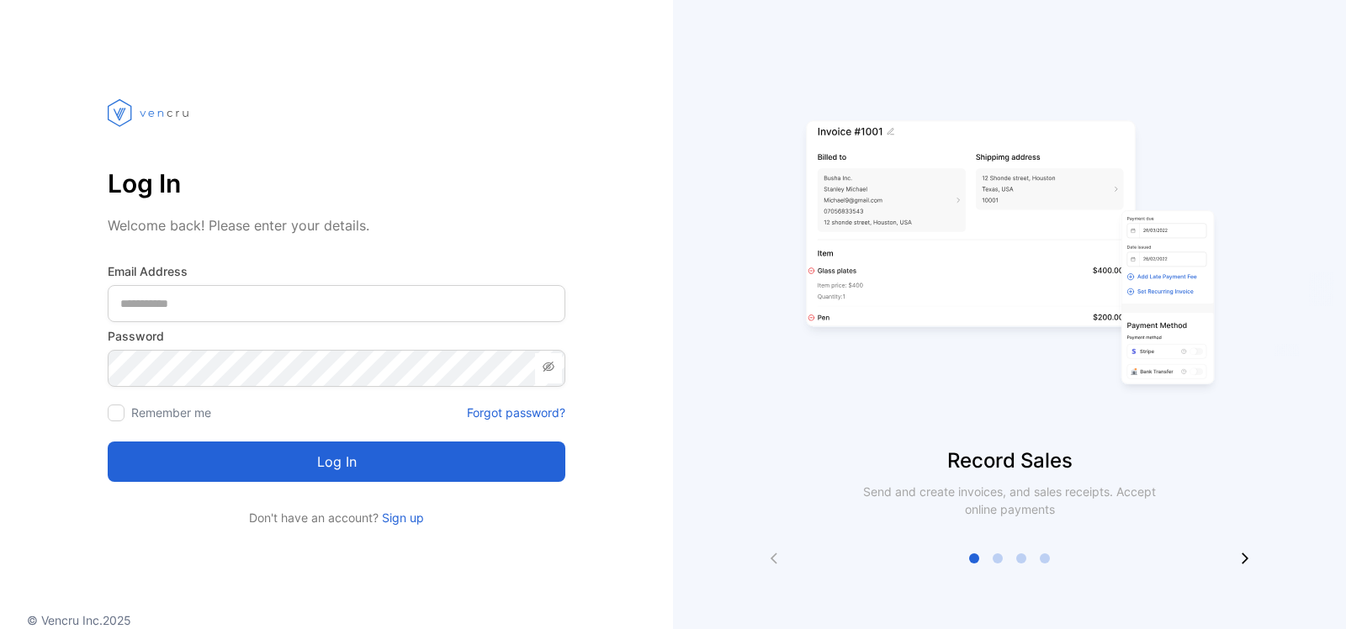 This screenshot has width=1346, height=629. I want to click on label: Email Address, so click(336, 271).